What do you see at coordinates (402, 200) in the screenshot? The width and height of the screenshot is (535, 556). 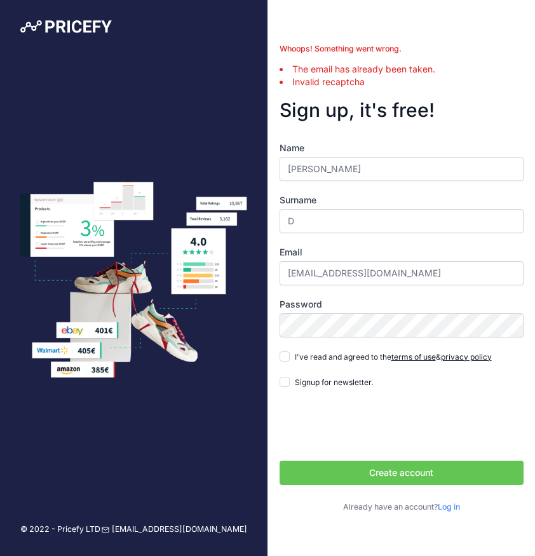 I see `label: Surname` at bounding box center [402, 200].